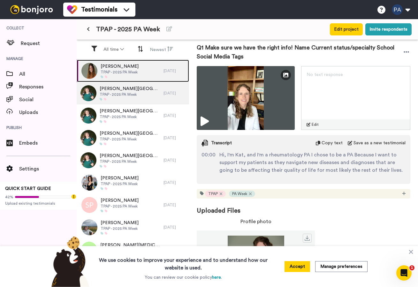  I want to click on span: Q1 Make sure we have the right info! Name Current status/specialty School Social Media Tags, so click(299, 52).